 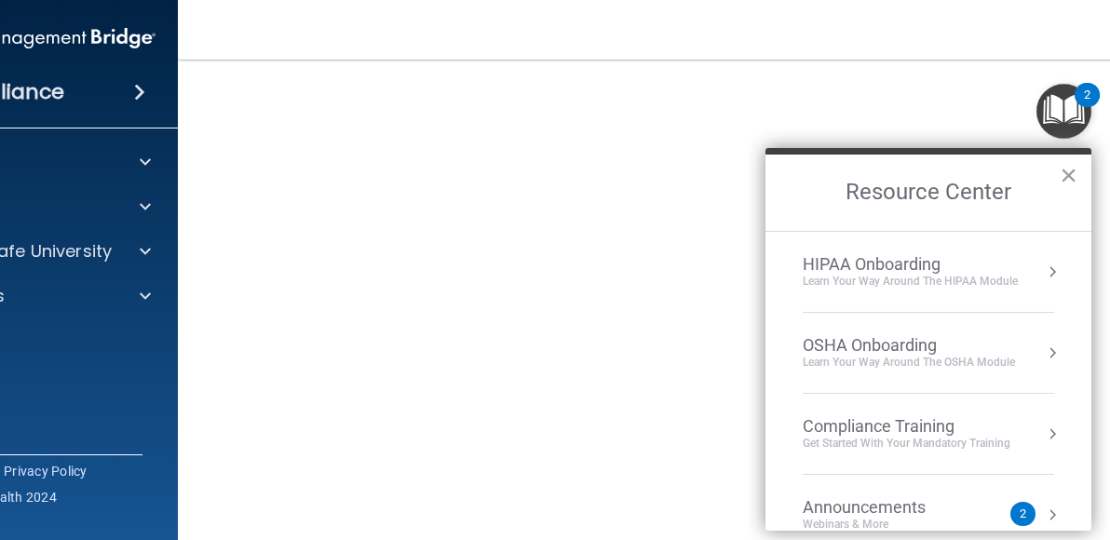 I want to click on div: Compliance Training, so click(x=906, y=426).